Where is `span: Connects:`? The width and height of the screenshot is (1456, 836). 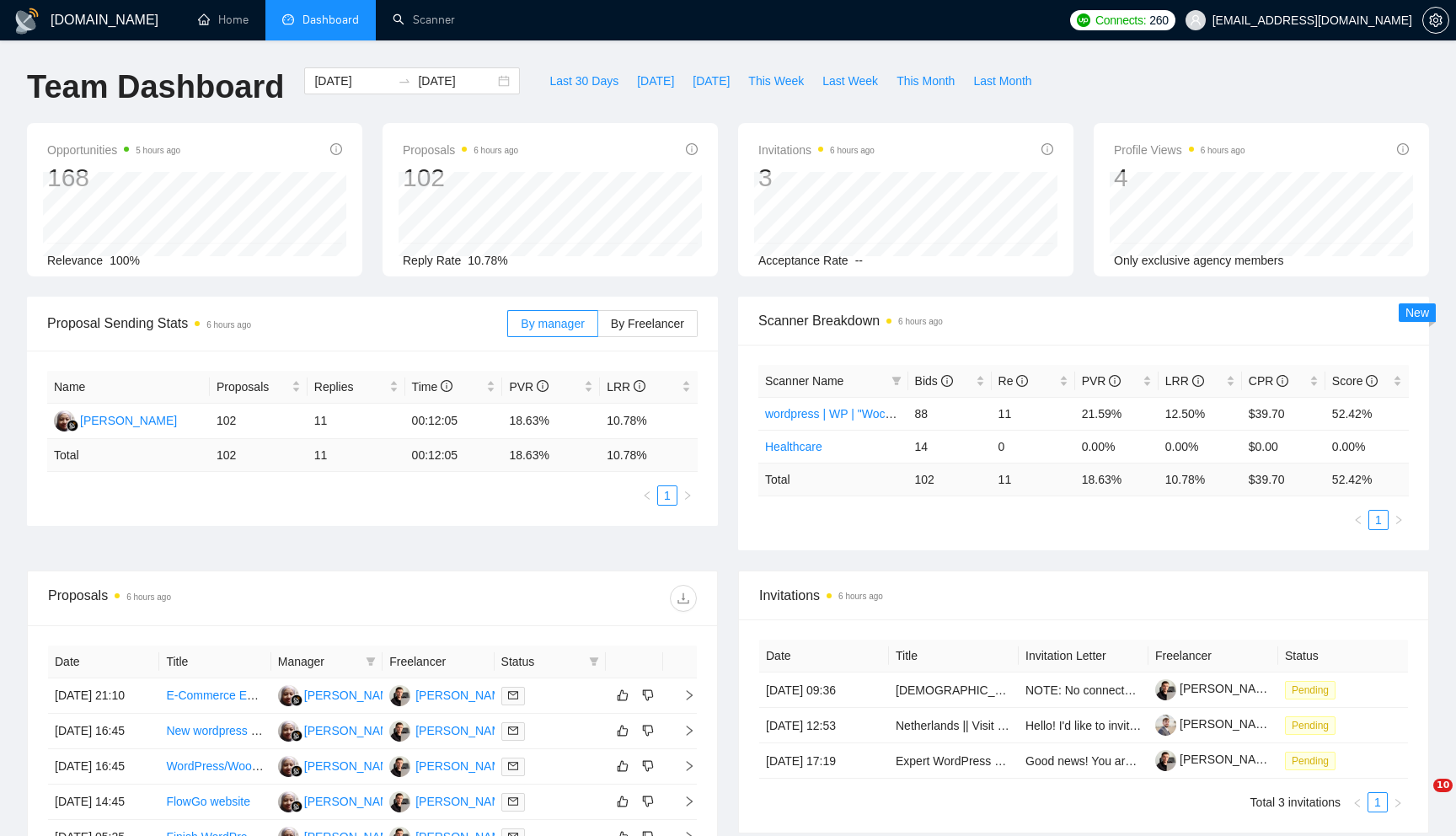
span: Connects: is located at coordinates (1121, 21).